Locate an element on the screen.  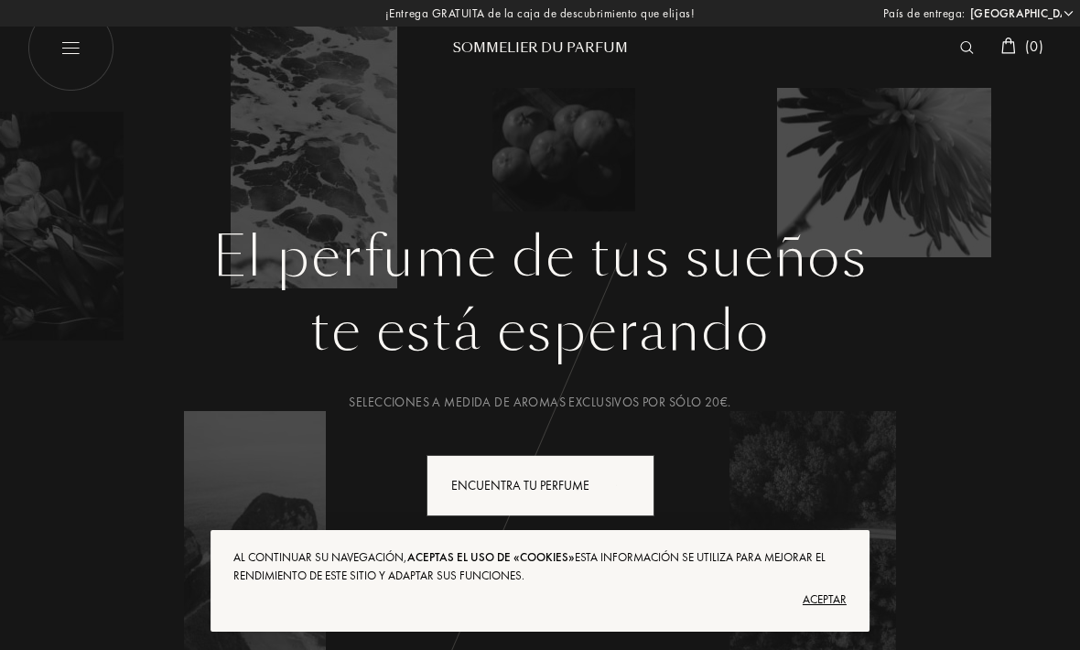
div: Al continuar su navegación, Esta información se utiliza para mejorar el rendimiento de este sitio... is located at coordinates (540, 567).